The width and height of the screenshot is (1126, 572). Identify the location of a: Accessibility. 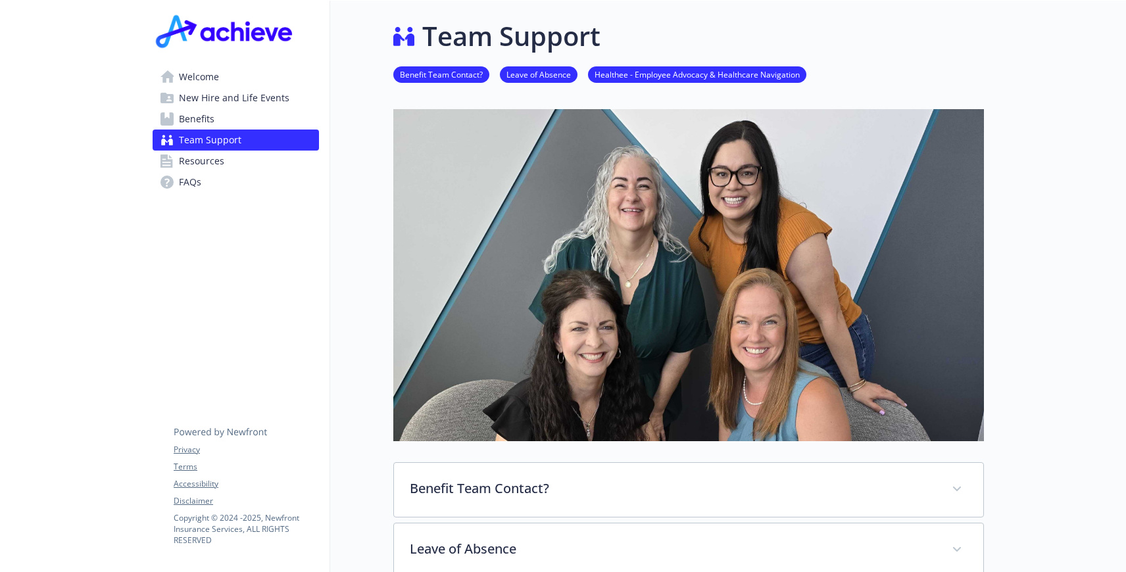
(246, 484).